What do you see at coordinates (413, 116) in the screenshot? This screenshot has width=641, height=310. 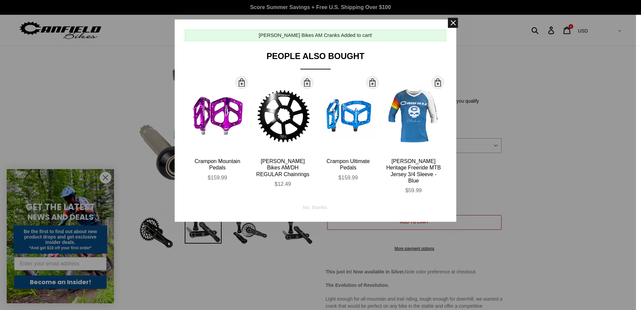 I see `img: Canfield-Hertiage-Jersey-Blue-Front_large.jpg` at bounding box center [413, 116].